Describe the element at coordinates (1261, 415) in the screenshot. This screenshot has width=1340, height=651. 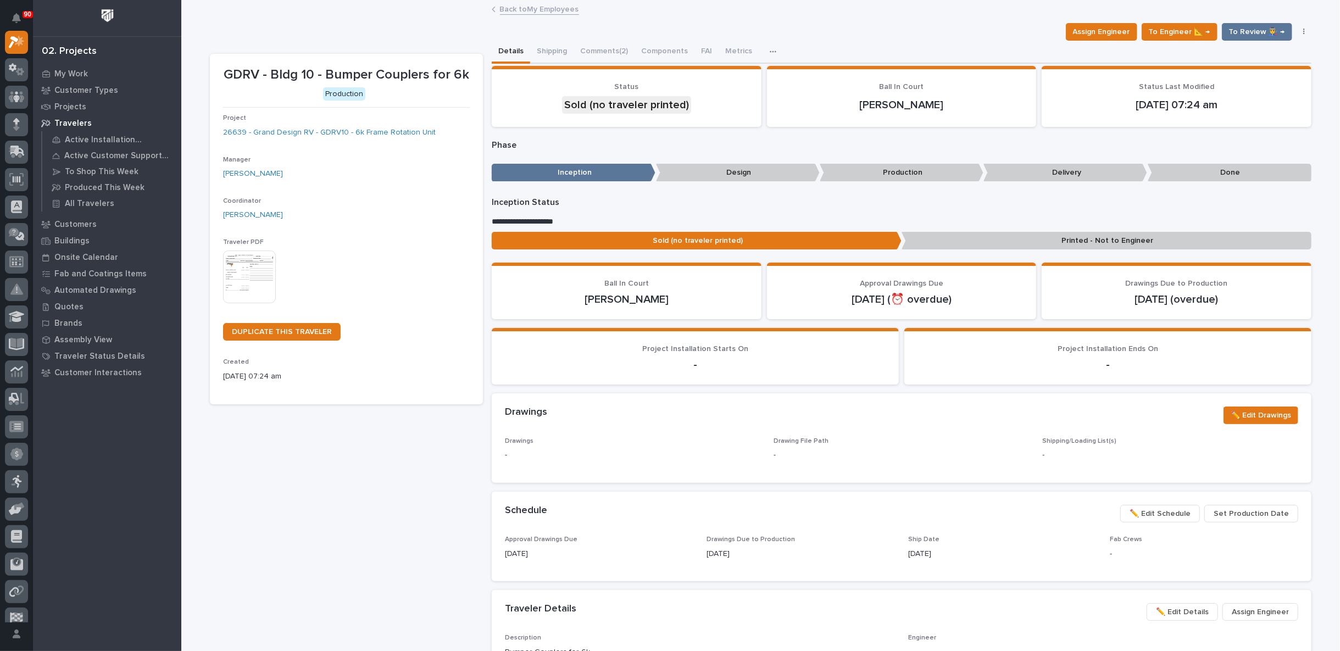
I see `button: ✏️ Edit Drawings` at that location.